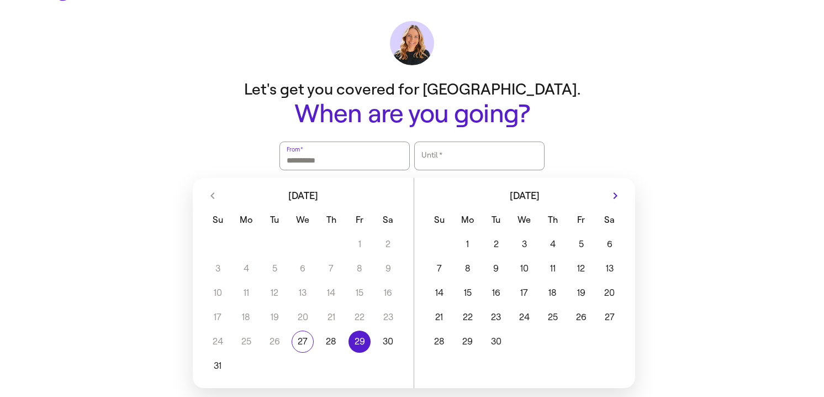  Describe the element at coordinates (552, 317) in the screenshot. I see `button: 25` at that location.